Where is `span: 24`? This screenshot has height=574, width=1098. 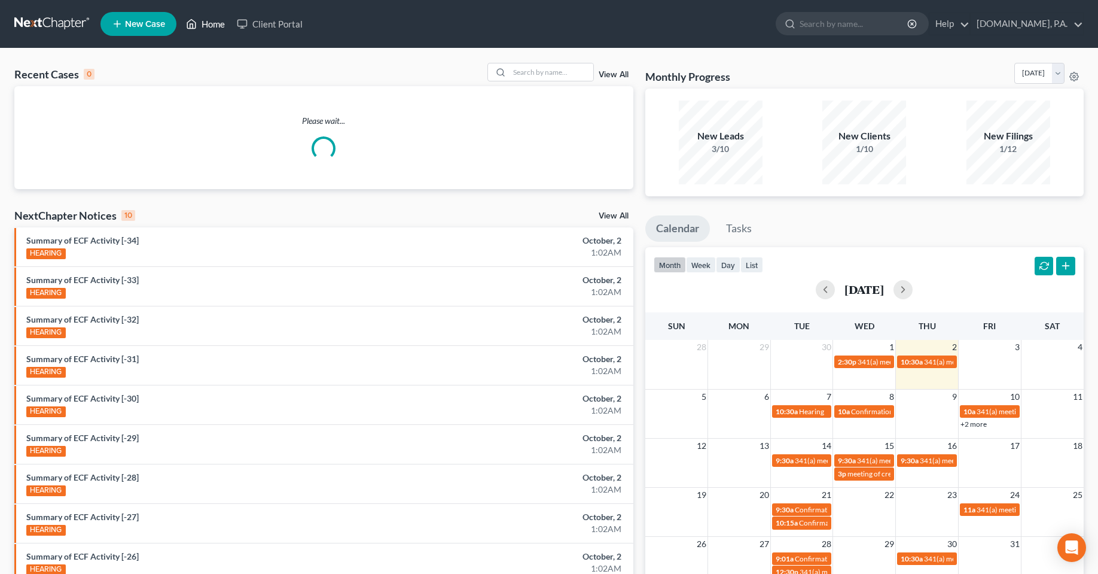
span: 24 is located at coordinates (1015, 495).